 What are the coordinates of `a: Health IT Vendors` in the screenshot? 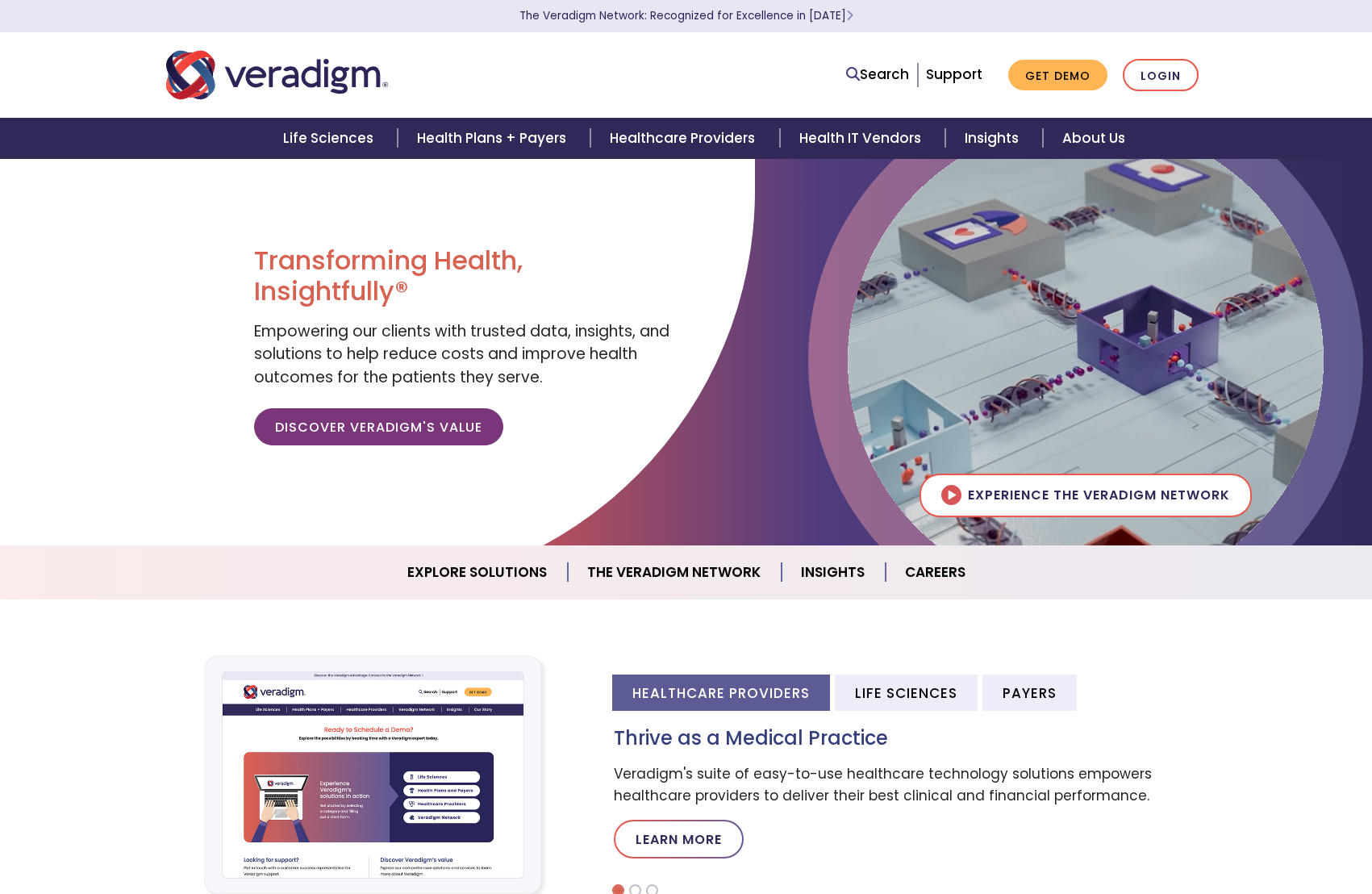 It's located at (863, 138).